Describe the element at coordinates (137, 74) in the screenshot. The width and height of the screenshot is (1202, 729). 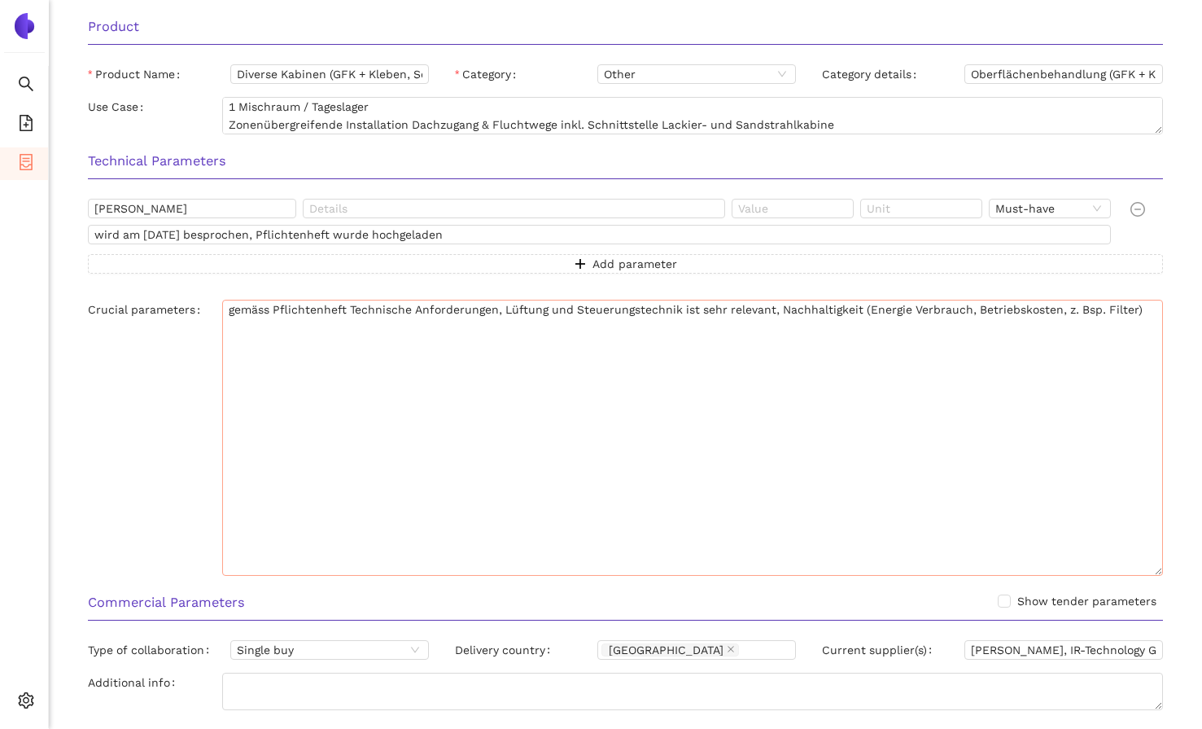
I see `label: Product Name` at that location.